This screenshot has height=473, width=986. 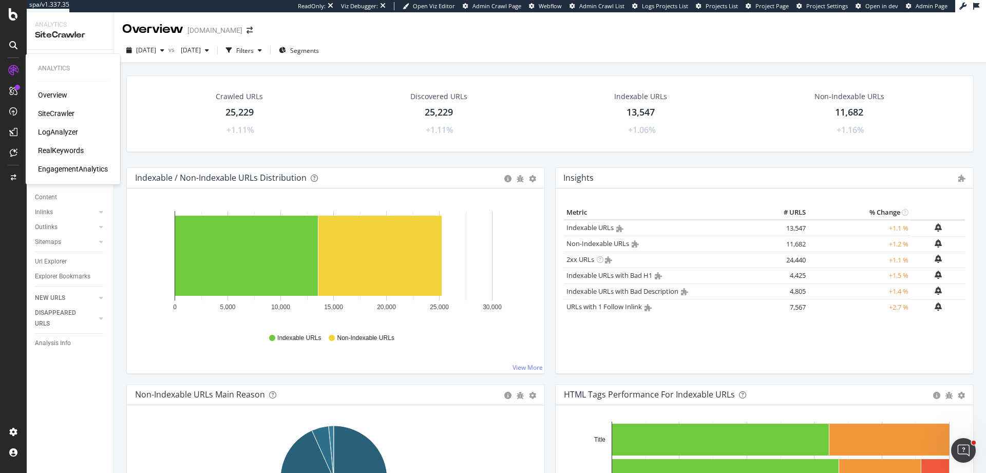 I want to click on button: Filters, so click(x=244, y=50).